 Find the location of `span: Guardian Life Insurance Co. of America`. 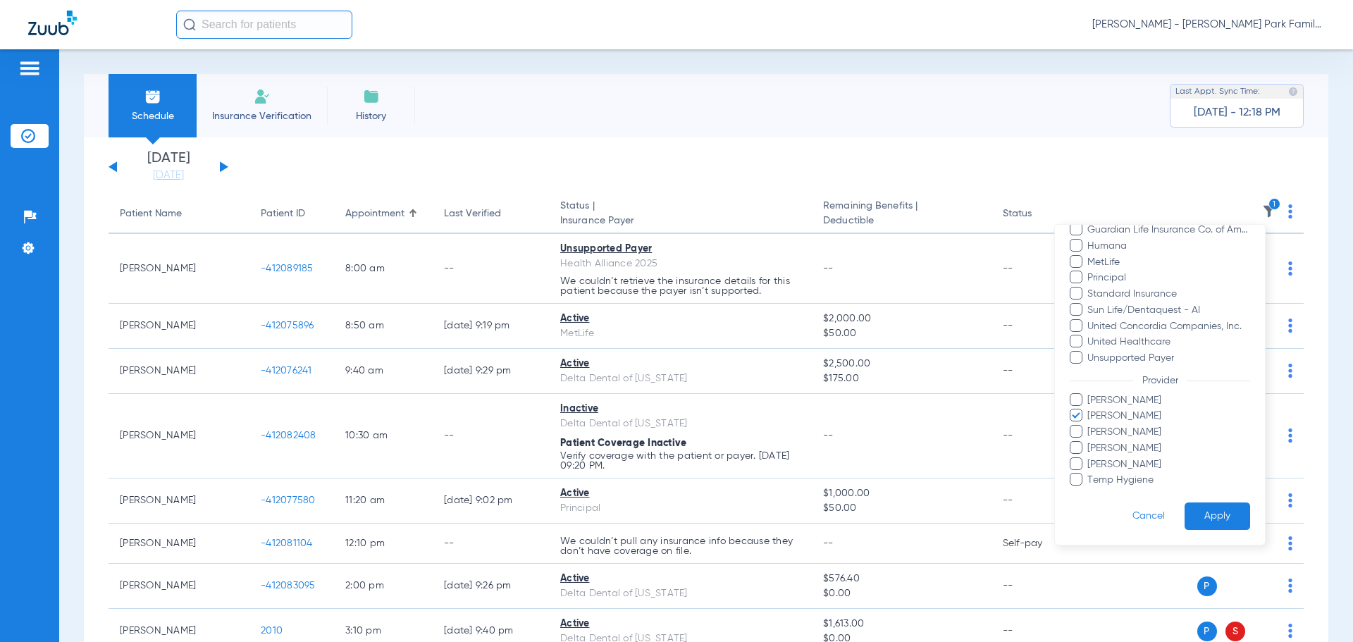

span: Guardian Life Insurance Co. of America is located at coordinates (1168, 230).